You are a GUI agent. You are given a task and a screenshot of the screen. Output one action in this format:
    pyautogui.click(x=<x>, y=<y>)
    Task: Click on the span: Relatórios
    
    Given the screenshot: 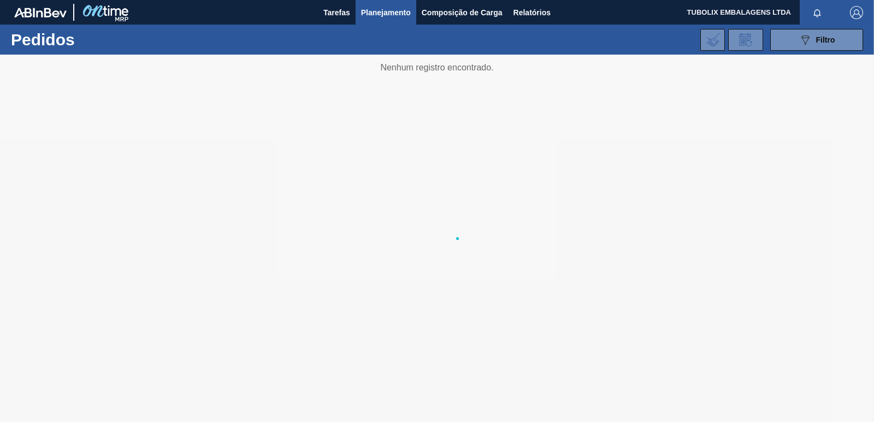 What is the action you would take?
    pyautogui.click(x=532, y=13)
    